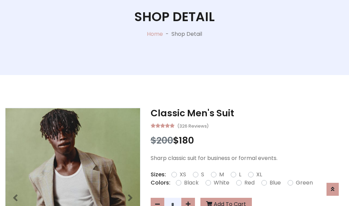 The image size is (349, 206). What do you see at coordinates (187, 34) in the screenshot?
I see `p: Shop Detail` at bounding box center [187, 34].